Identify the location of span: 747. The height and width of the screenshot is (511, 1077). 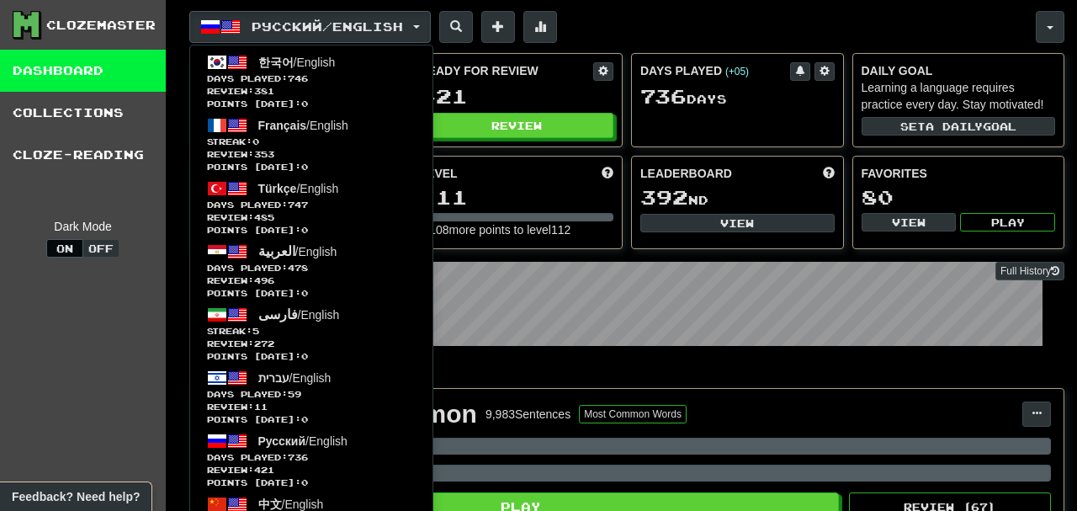
(298, 204).